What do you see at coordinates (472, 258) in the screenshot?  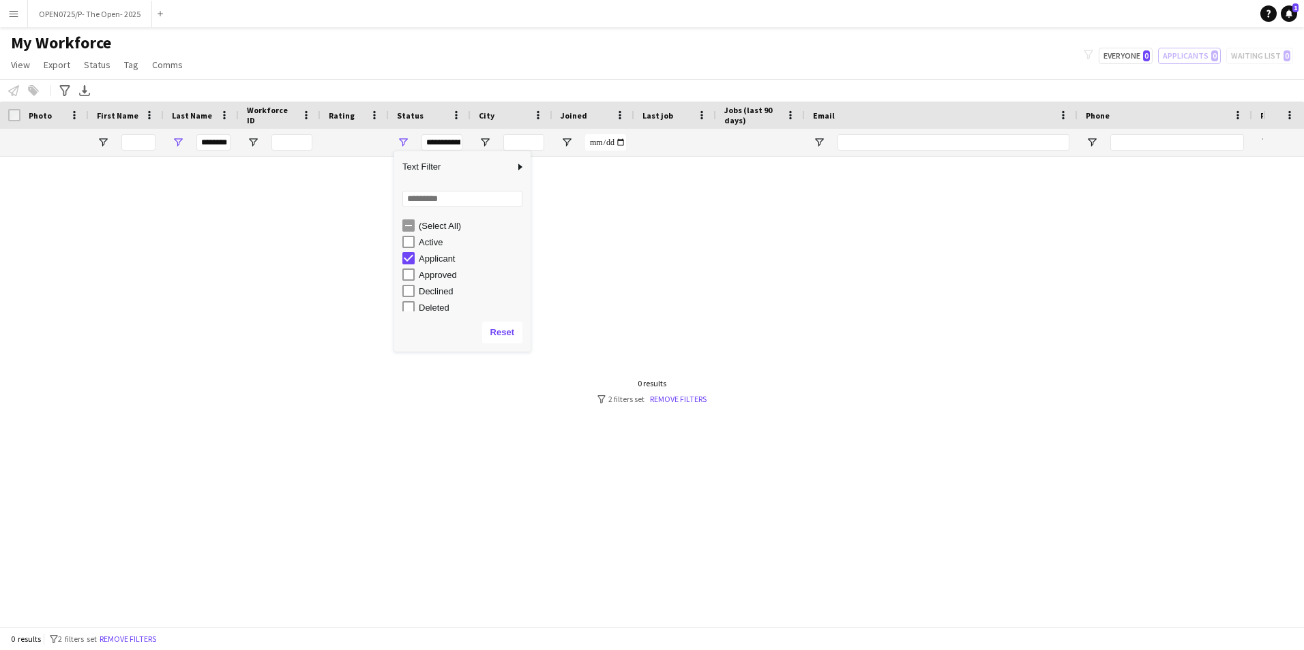 I see `div: Applicant` at bounding box center [472, 258].